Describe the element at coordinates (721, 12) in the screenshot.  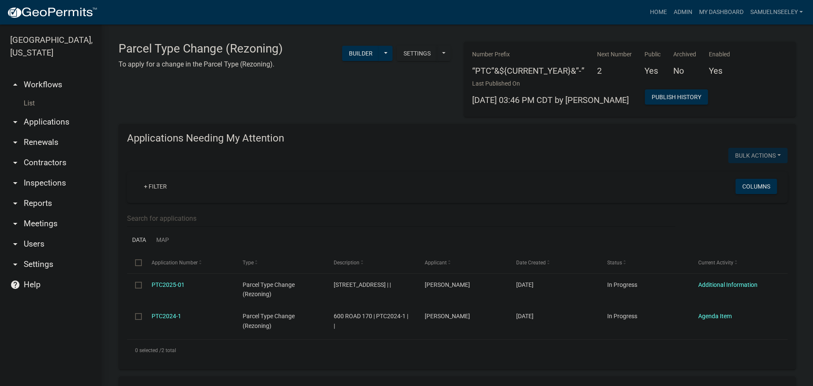
I see `a: My Dashboard` at that location.